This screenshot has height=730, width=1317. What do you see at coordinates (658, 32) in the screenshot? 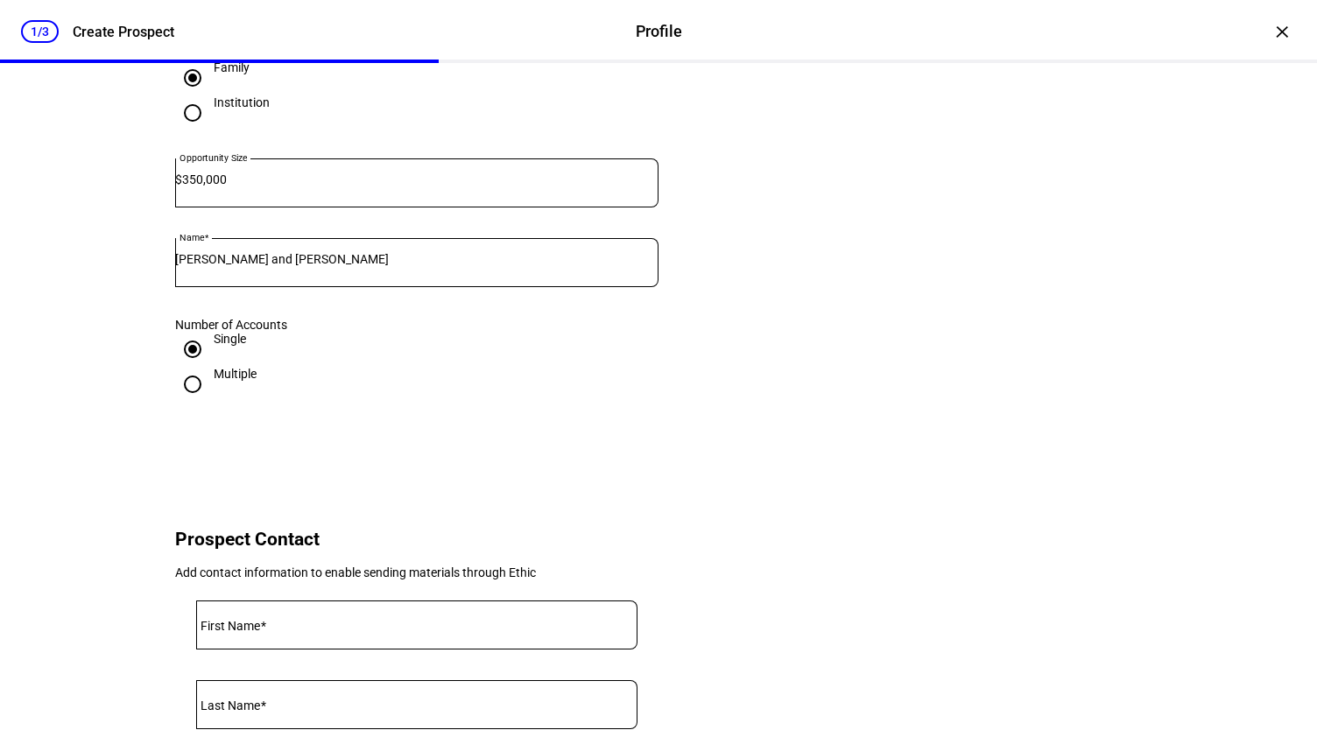
I see `div: Profile` at bounding box center [658, 32].